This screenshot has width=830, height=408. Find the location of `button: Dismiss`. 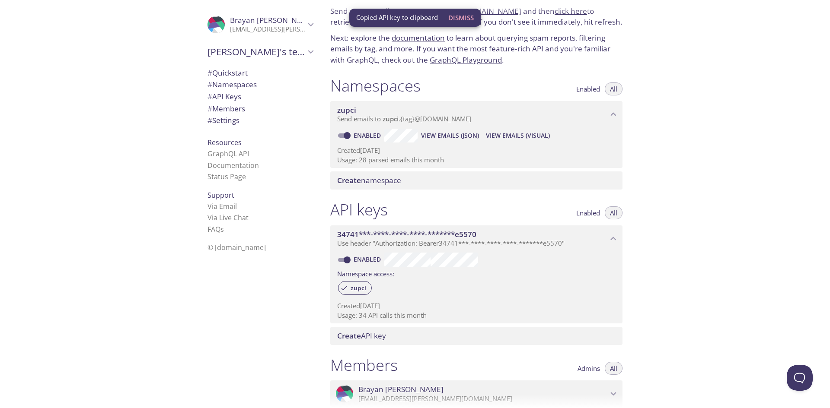

button: Dismiss is located at coordinates (461, 18).